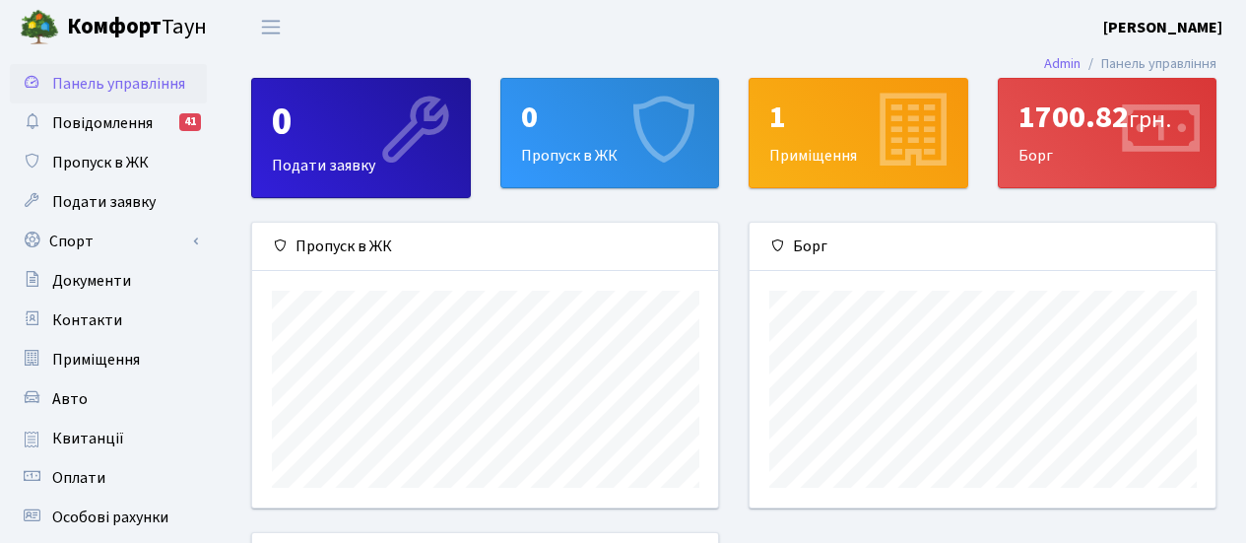 Image resolution: width=1246 pixels, height=543 pixels. Describe the element at coordinates (360, 138) in the screenshot. I see `div: Подати заявку` at that location.